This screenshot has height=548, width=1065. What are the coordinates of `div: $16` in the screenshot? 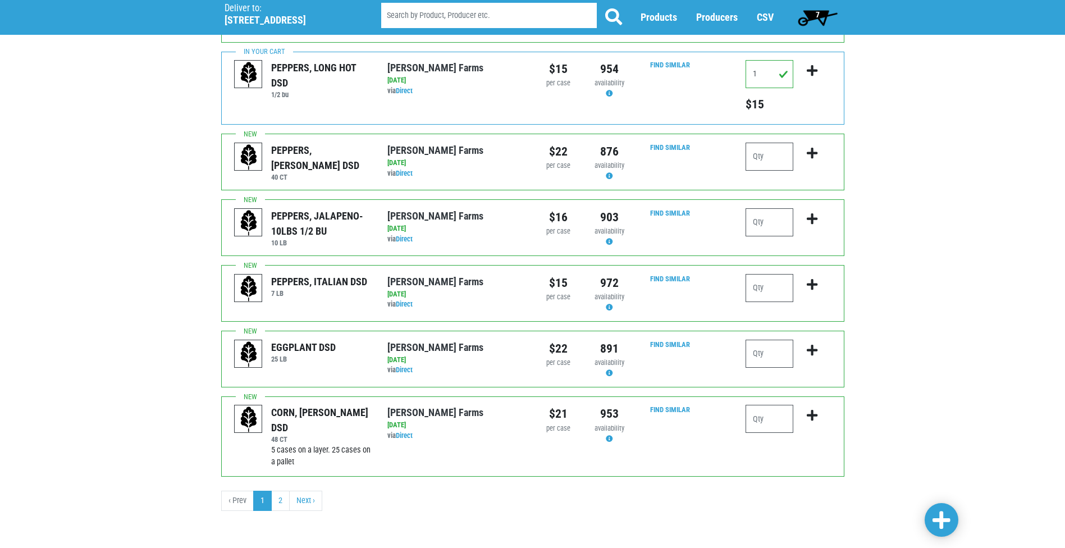 It's located at (558, 217).